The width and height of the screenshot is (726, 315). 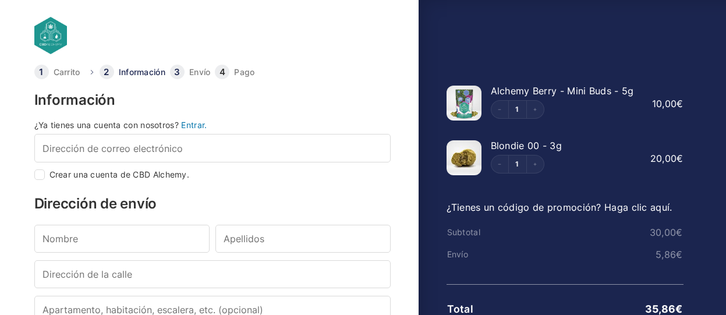 I want to click on bdi: 20,00, so click(x=667, y=158).